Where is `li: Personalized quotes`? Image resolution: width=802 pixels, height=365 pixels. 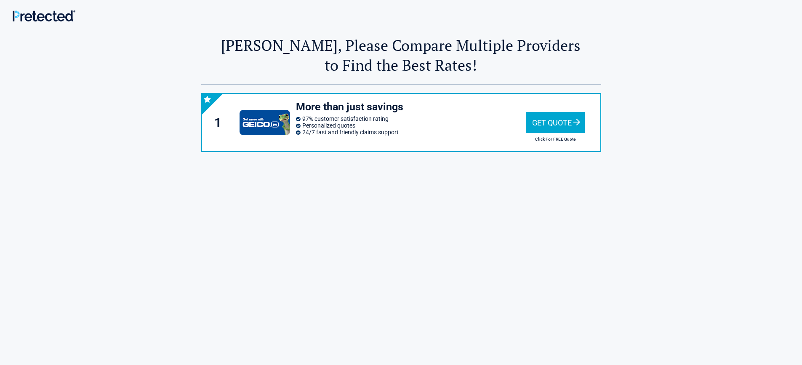
li: Personalized quotes is located at coordinates (411, 125).